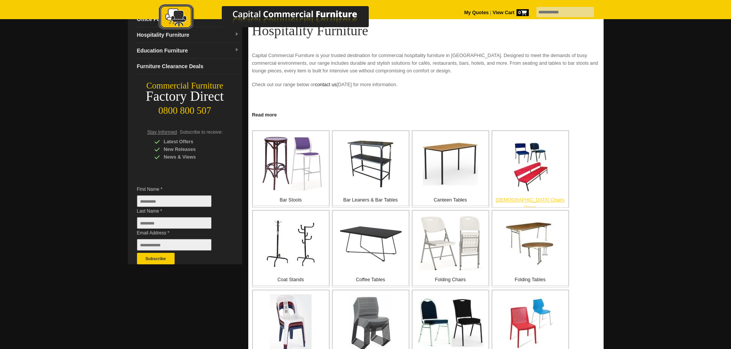 This screenshot has width=731, height=349. Describe the element at coordinates (188, 66) in the screenshot. I see `a: Furniture Clearance Deals` at that location.